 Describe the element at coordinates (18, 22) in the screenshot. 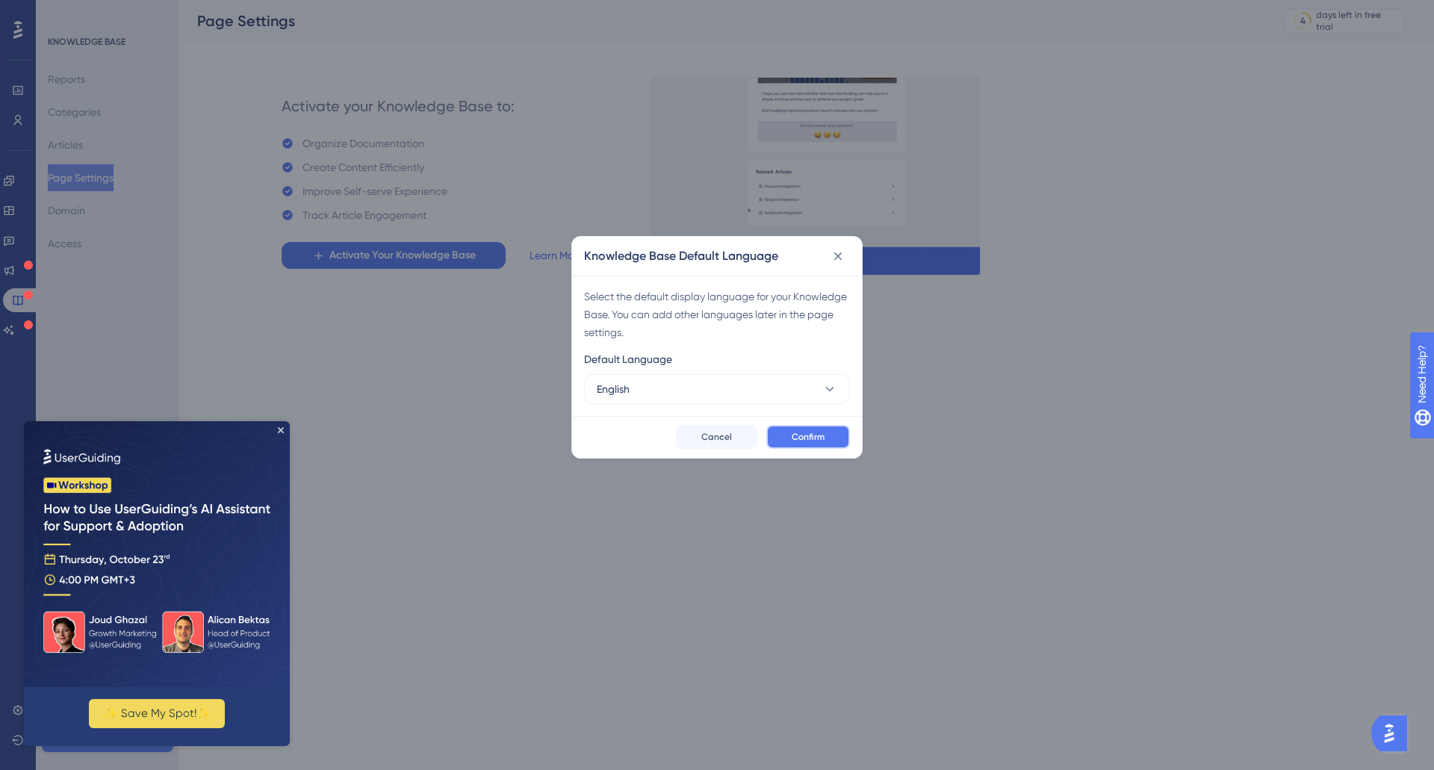

I see `img: launcher-image-alternative-text` at that location.